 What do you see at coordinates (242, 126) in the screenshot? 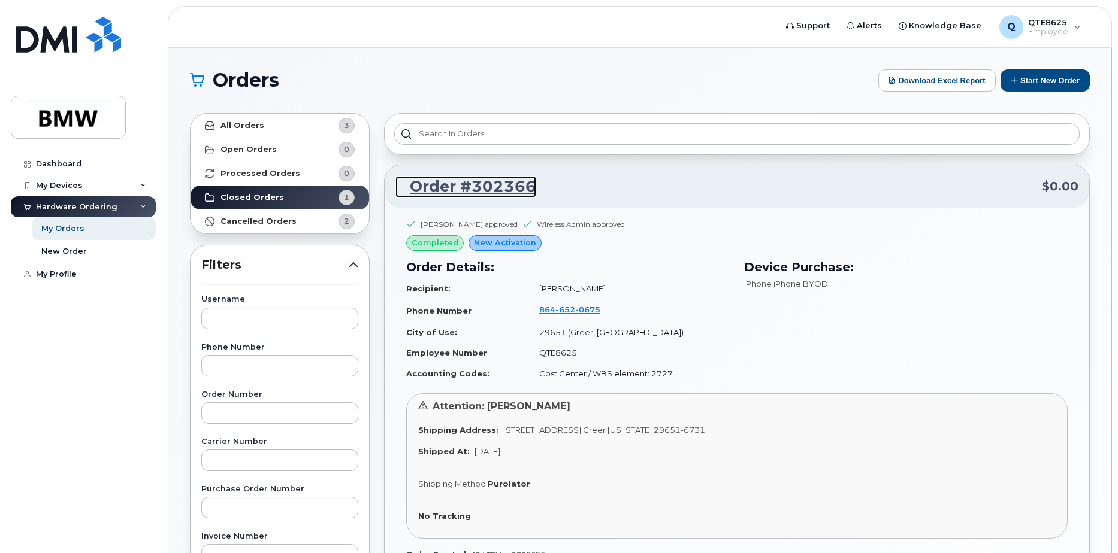
I see `strong: All Orders` at bounding box center [242, 126].